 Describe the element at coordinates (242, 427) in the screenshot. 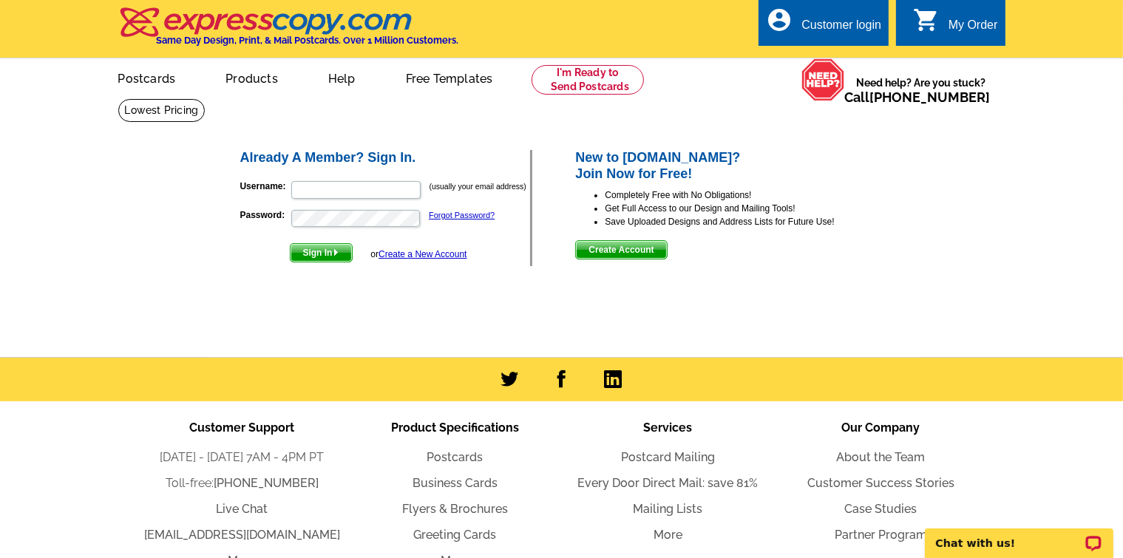

I see `span: Customer Support` at that location.